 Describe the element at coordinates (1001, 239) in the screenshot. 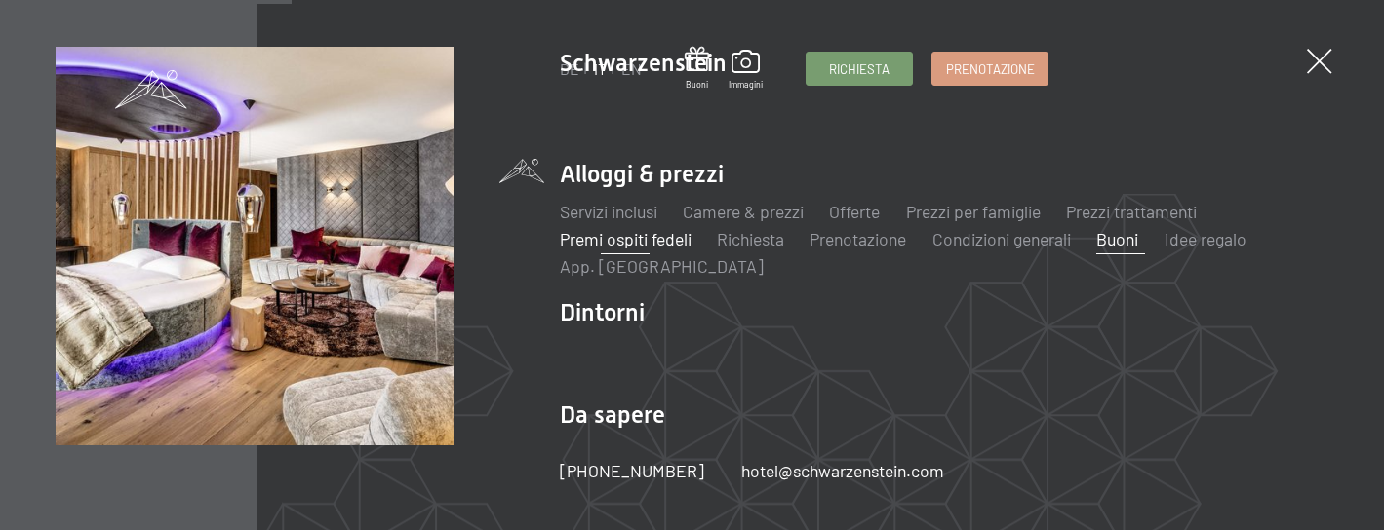

I see `a: Condizioni generali` at that location.